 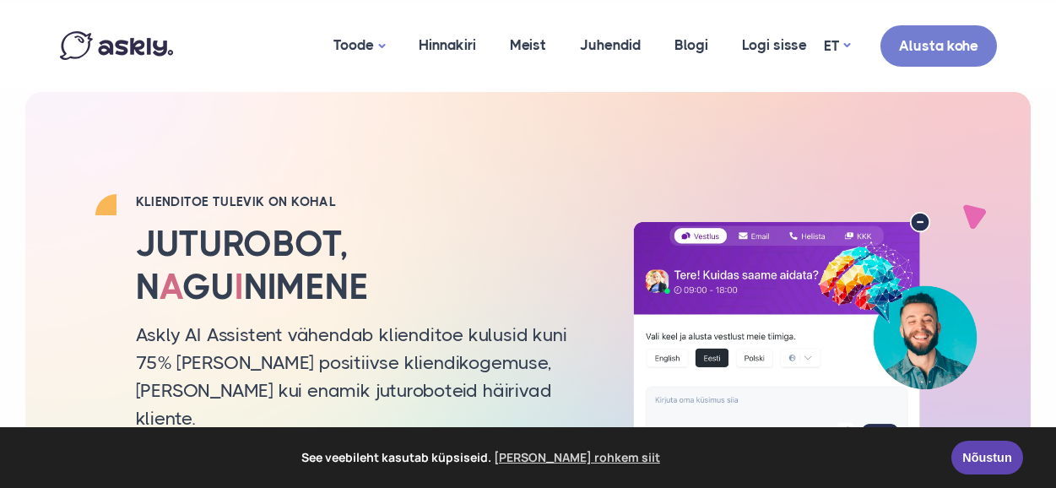 What do you see at coordinates (482, 458) in the screenshot?
I see `span: See veebileht kasutab küpsiseid.` at bounding box center [482, 458].